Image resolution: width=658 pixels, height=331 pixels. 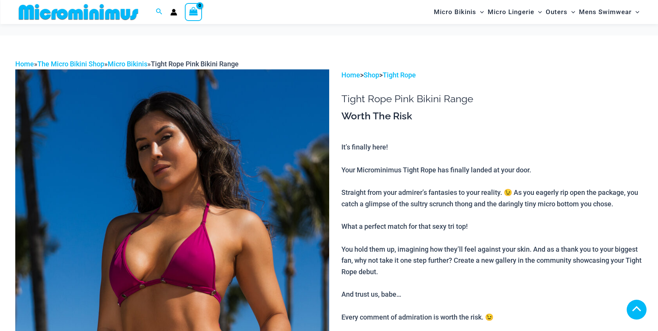 What do you see at coordinates (609, 12) in the screenshot?
I see `a: Mens SwimwearMenu ToggleMenu Toggle` at bounding box center [609, 12].